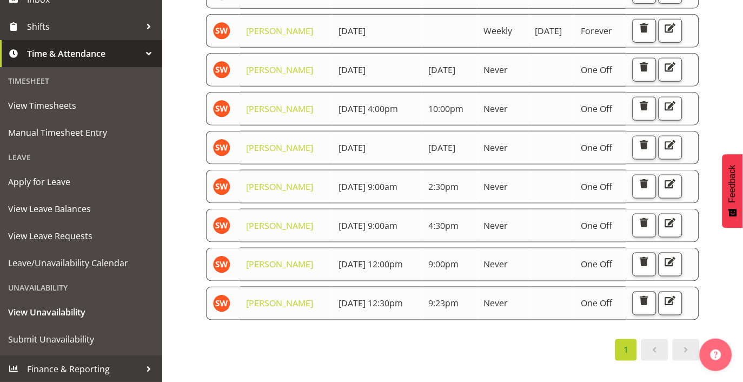 The height and width of the screenshot is (382, 743). I want to click on a: View Leave Requests, so click(81, 236).